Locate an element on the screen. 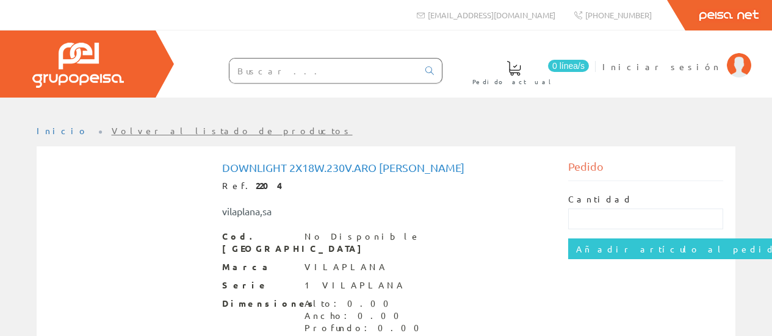 The image size is (772, 336). div: VILAPLANA is located at coordinates (346, 267).